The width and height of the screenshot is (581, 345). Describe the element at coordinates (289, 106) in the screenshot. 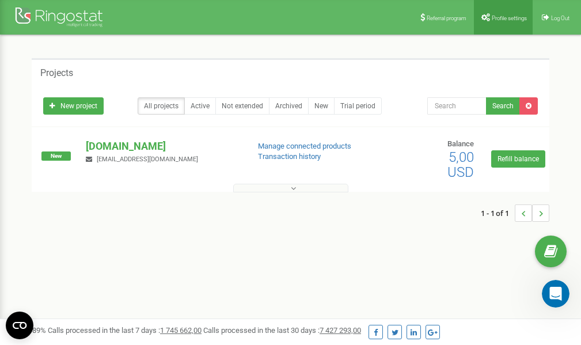

I see `a: Archived` at that location.